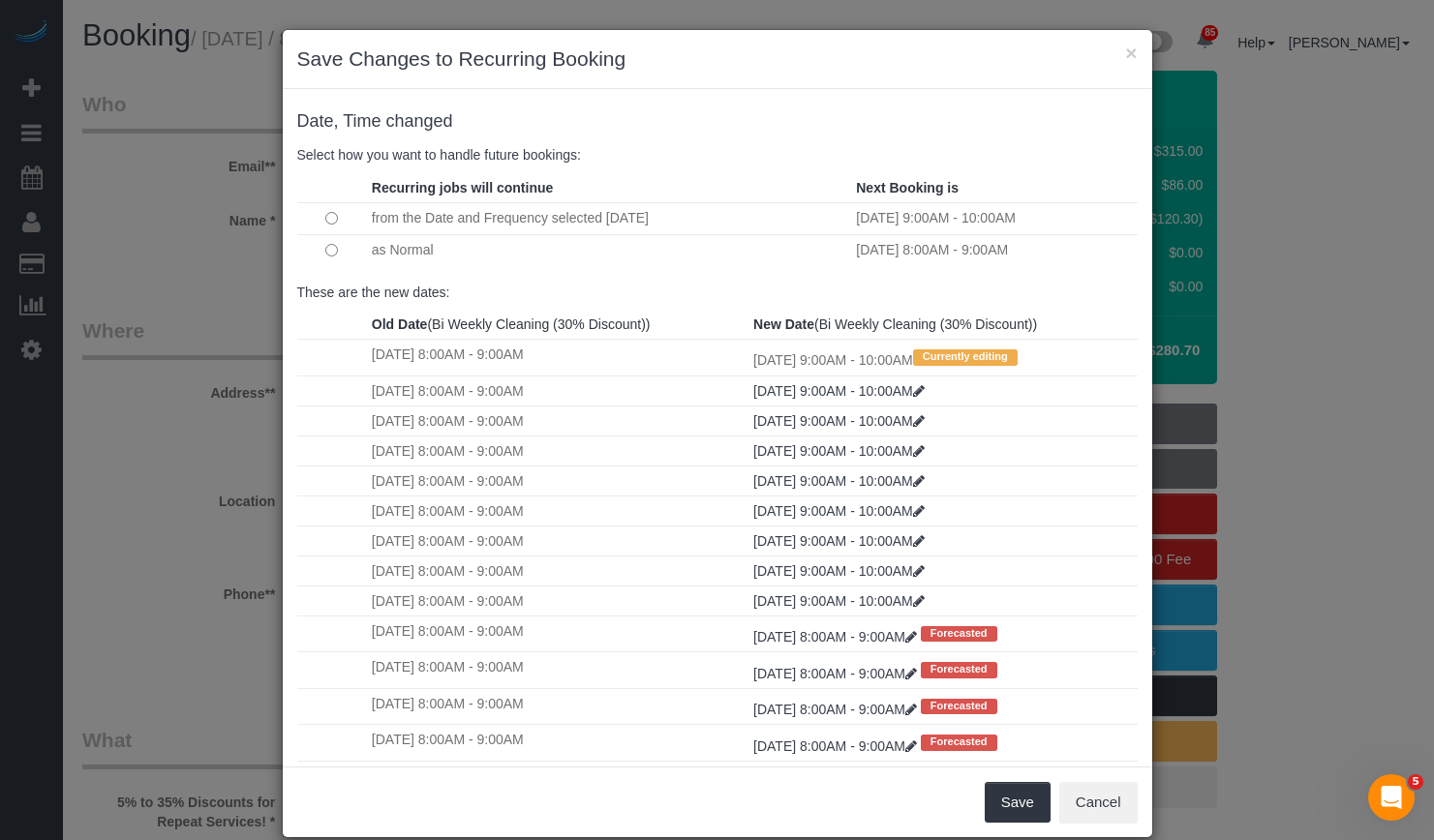 The image size is (1434, 840). Describe the element at coordinates (1018, 802) in the screenshot. I see `button: Save` at that location.